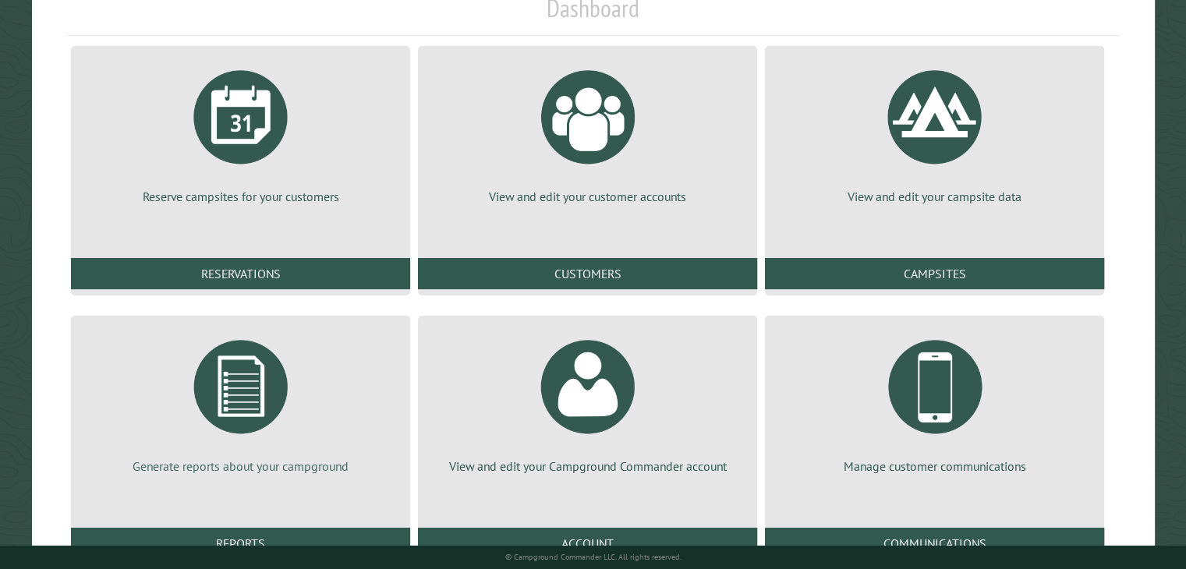 This screenshot has height=569, width=1186. Describe the element at coordinates (934, 132) in the screenshot. I see `a: View and edit your campsite data` at that location.